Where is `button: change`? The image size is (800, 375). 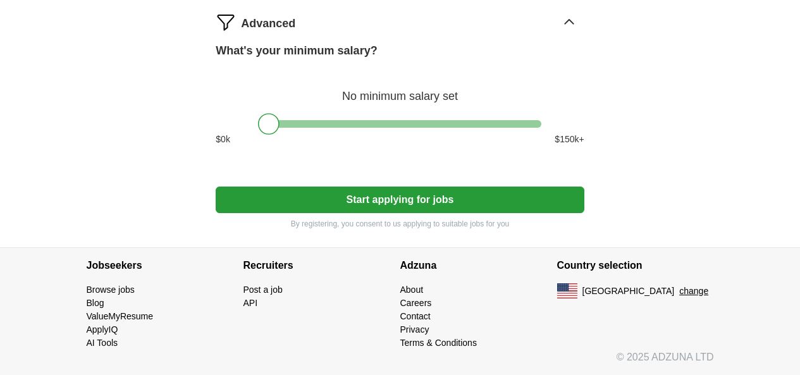
button: change is located at coordinates (693, 291).